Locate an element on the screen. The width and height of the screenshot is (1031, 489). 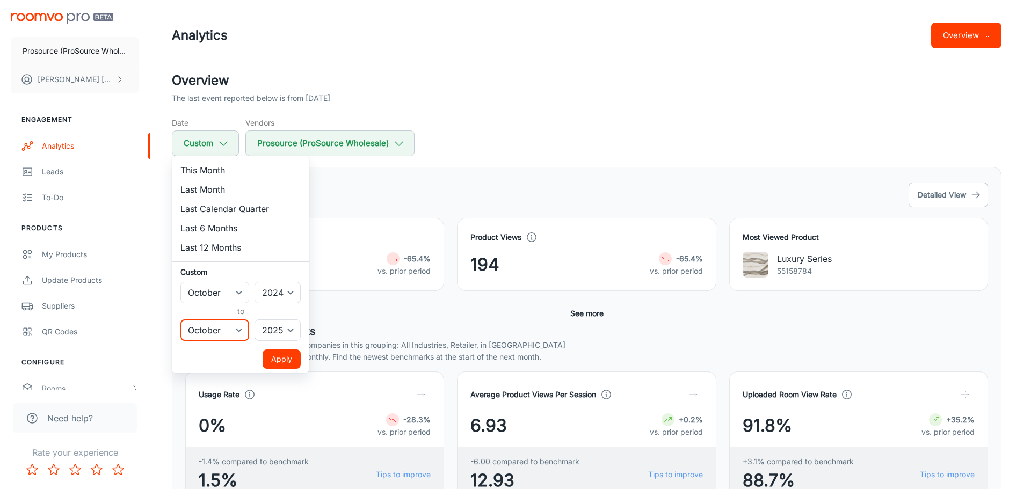
li: Last Month is located at coordinates (240, 189).